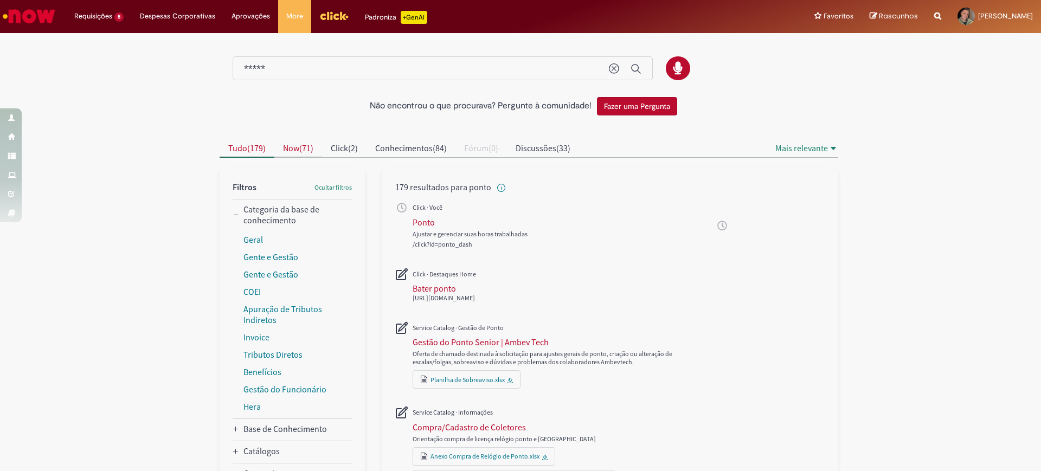 The image size is (1041, 471). Describe the element at coordinates (295, 16) in the screenshot. I see `span: More` at that location.